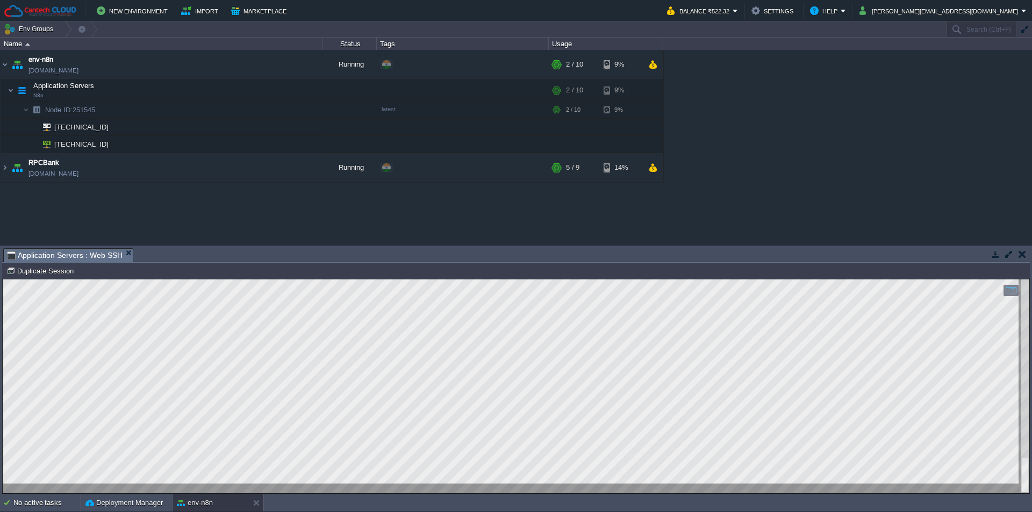 Image resolution: width=1032 pixels, height=512 pixels. I want to click on button: Settings, so click(774, 11).